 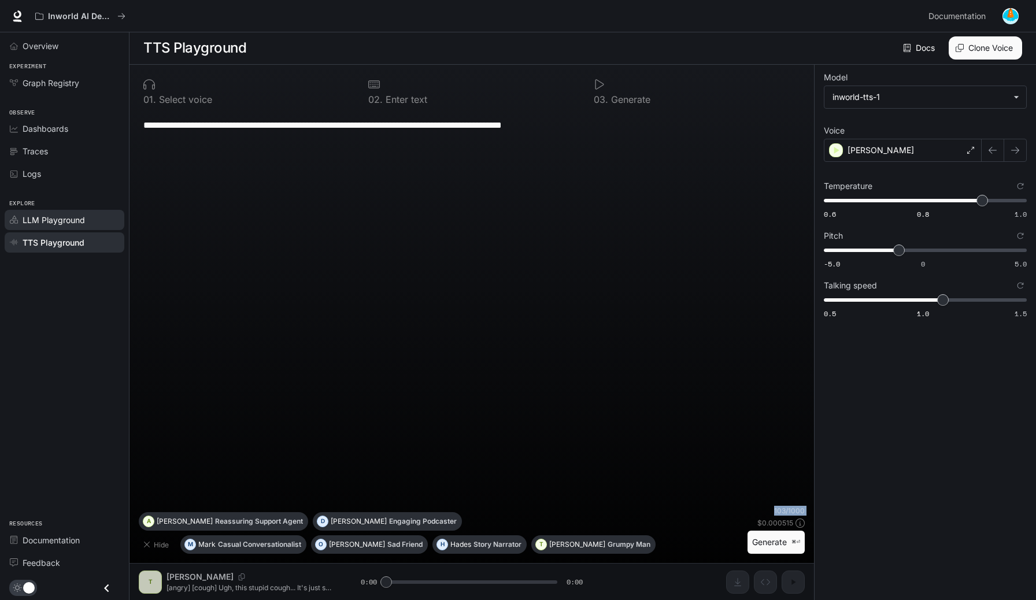 What do you see at coordinates (1020, 313) in the screenshot?
I see `span: 1.5` at bounding box center [1020, 313].